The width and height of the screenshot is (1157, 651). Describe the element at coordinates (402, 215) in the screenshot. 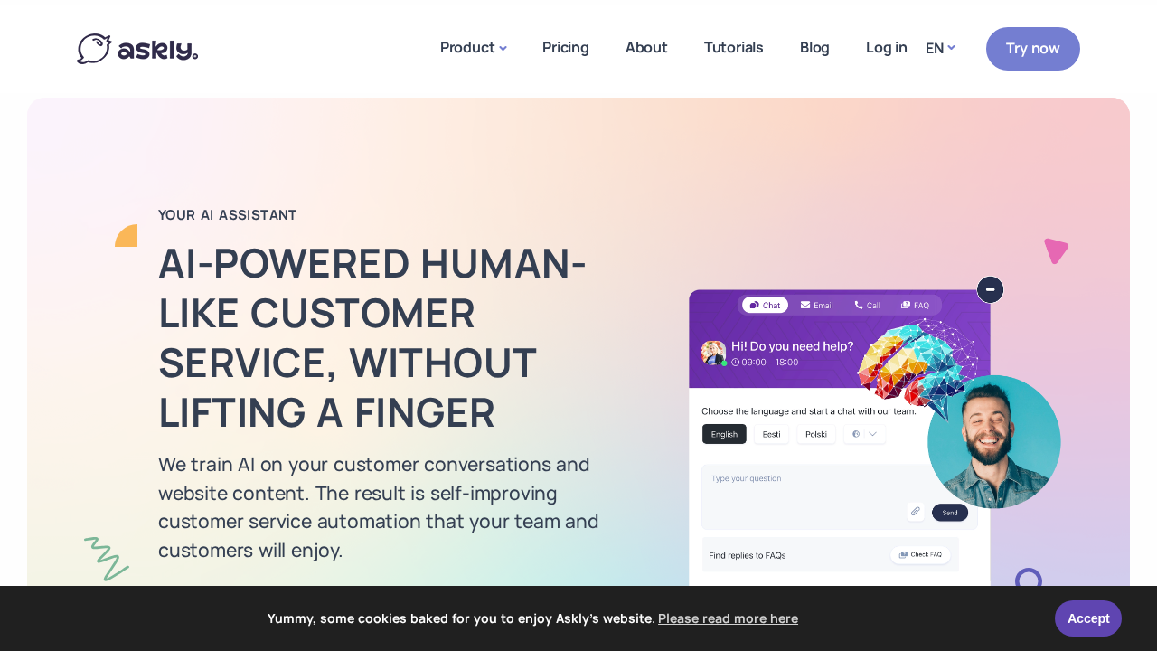

I see `h2: YOUR AI ASSISTANT` at that location.